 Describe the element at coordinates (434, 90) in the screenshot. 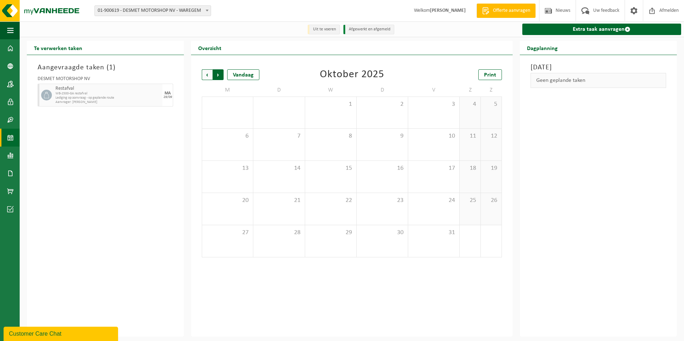

I see `td: V` at that location.